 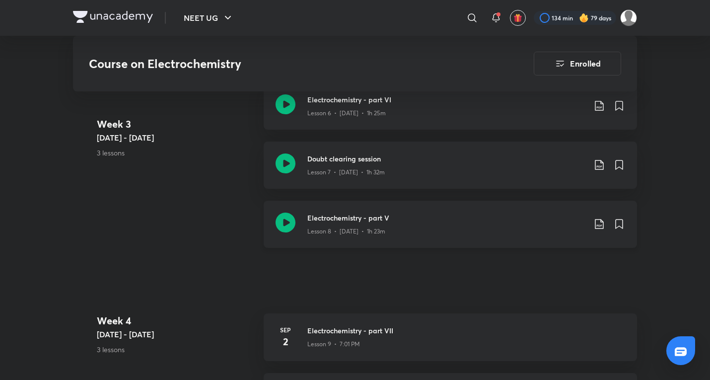 I want to click on h3: Electrochemistry - part VII, so click(x=466, y=330).